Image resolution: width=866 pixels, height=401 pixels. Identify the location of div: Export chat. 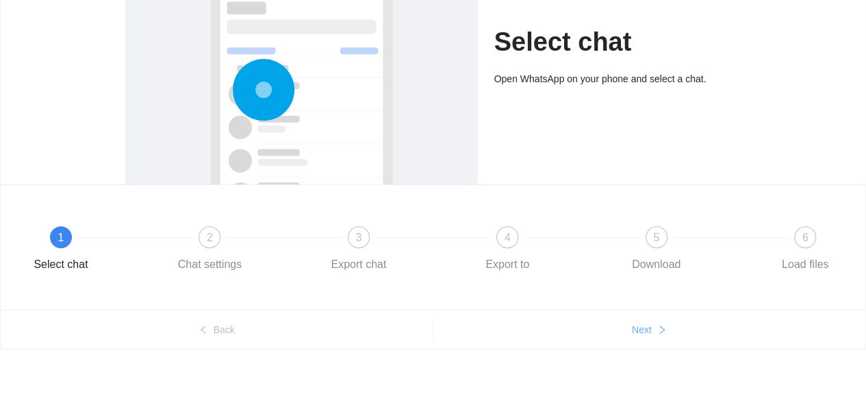
(358, 264).